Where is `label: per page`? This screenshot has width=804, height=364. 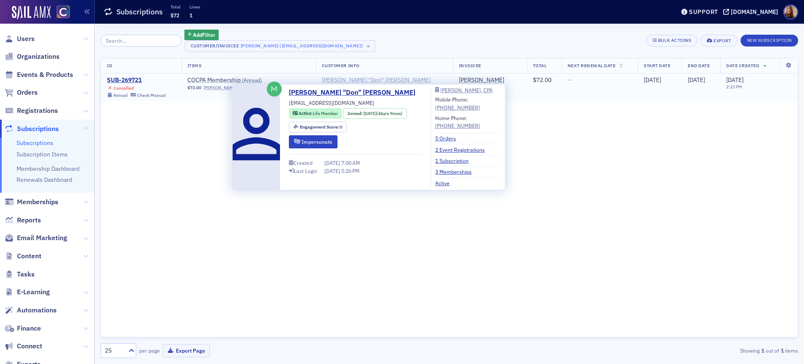 label: per page is located at coordinates (149, 351).